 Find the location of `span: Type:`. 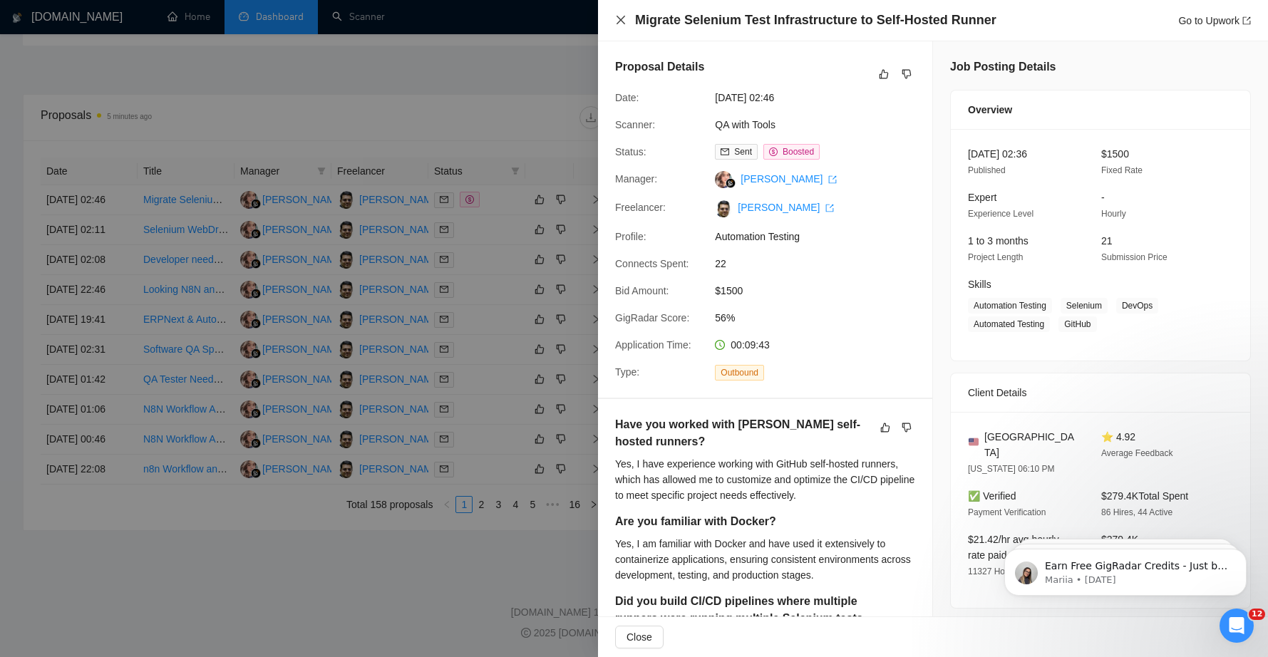

span: Type: is located at coordinates (627, 372).